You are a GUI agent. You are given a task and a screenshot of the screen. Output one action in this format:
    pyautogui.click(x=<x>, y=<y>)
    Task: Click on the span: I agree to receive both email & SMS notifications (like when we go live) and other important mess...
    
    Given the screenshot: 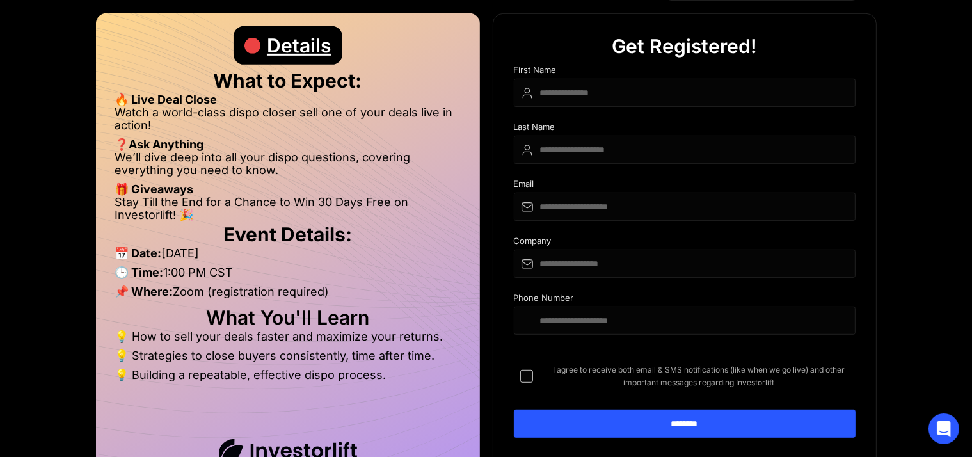 What is the action you would take?
    pyautogui.click(x=700, y=376)
    